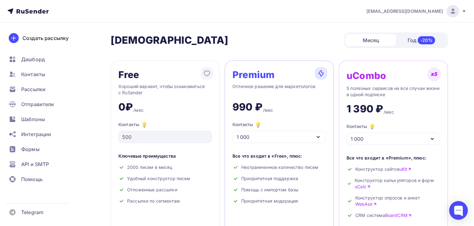 The width and height of the screenshot is (474, 226). Describe the element at coordinates (279, 167) in the screenshot. I see `div: Неограниченное количество писем` at that location.